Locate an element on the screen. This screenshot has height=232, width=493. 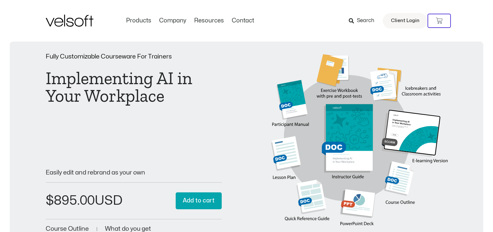
a: What do you get is located at coordinates (128, 228).